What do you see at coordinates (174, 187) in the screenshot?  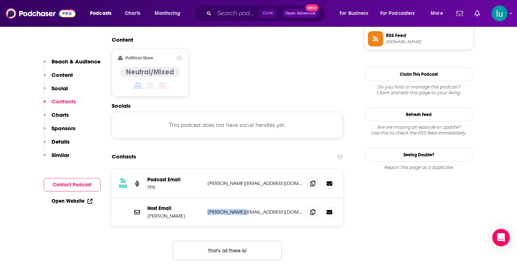 I see `p: TPR` at bounding box center [174, 187].